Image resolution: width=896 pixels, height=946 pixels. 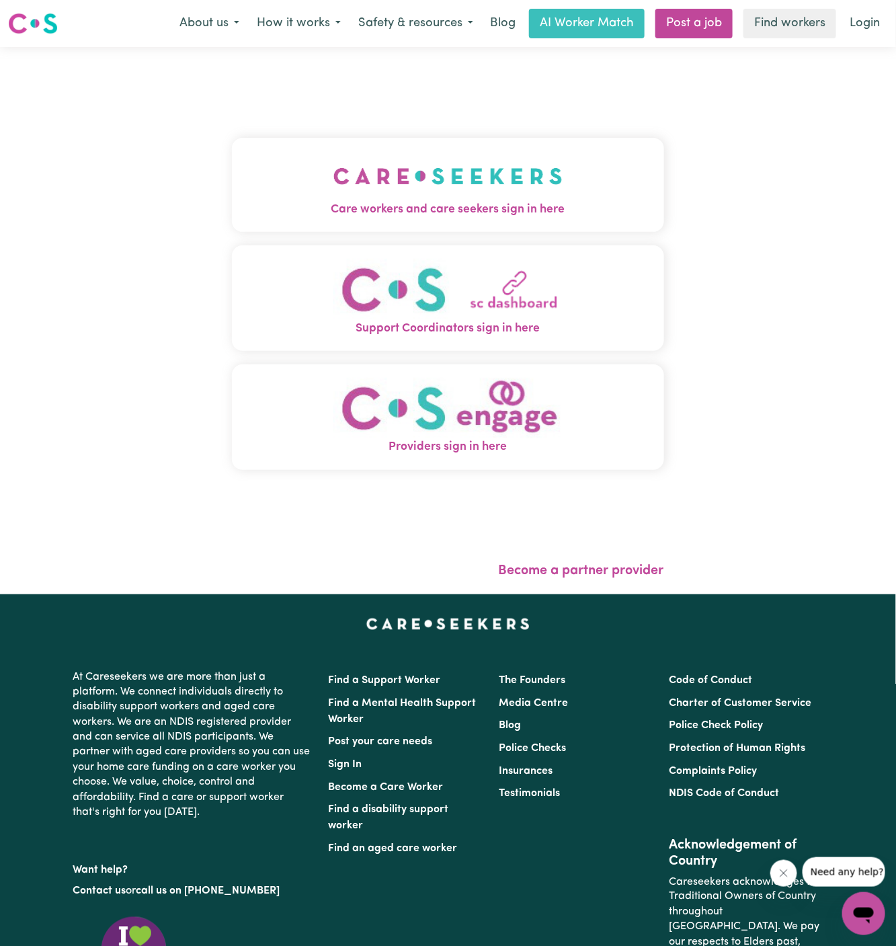 I want to click on a: Find a disability support worker, so click(x=389, y=818).